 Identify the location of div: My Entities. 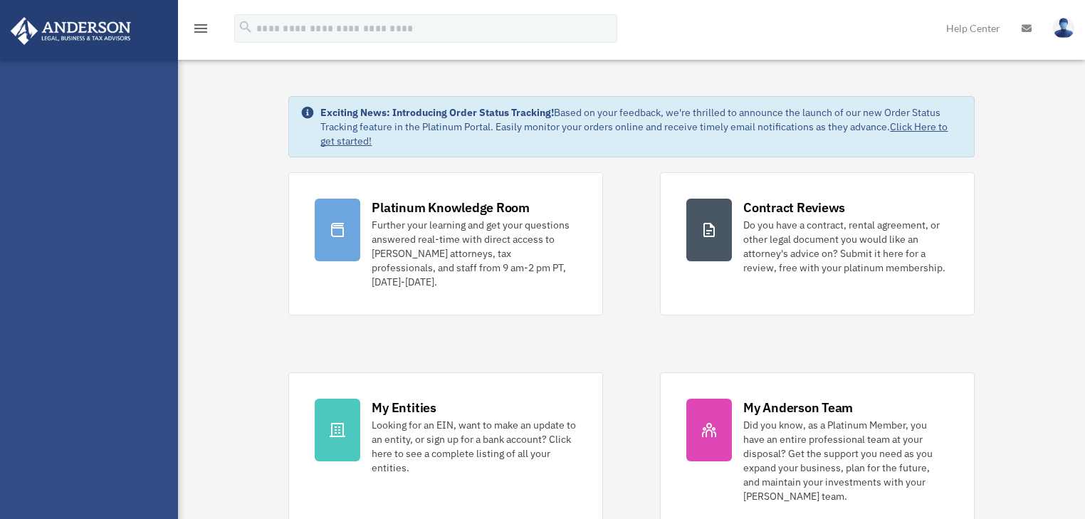
(404, 407).